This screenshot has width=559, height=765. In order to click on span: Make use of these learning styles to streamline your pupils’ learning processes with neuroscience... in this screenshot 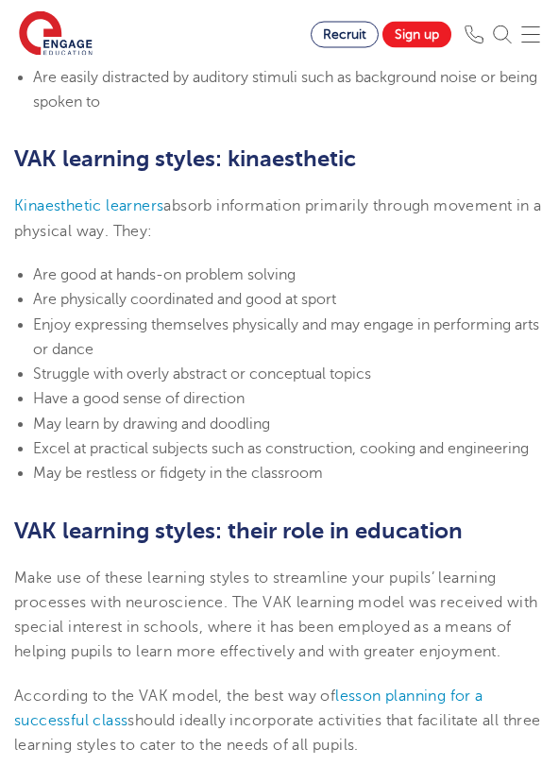, I will do `click(276, 616)`.